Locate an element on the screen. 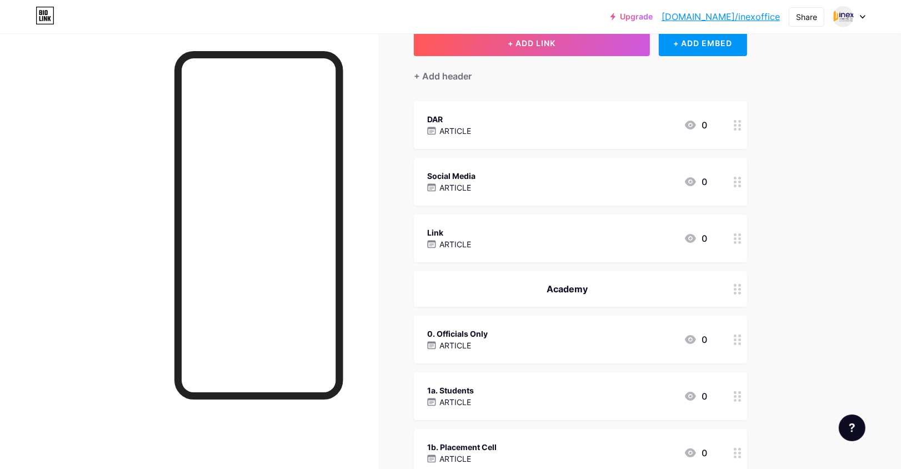  div: + Add header is located at coordinates (443, 76).